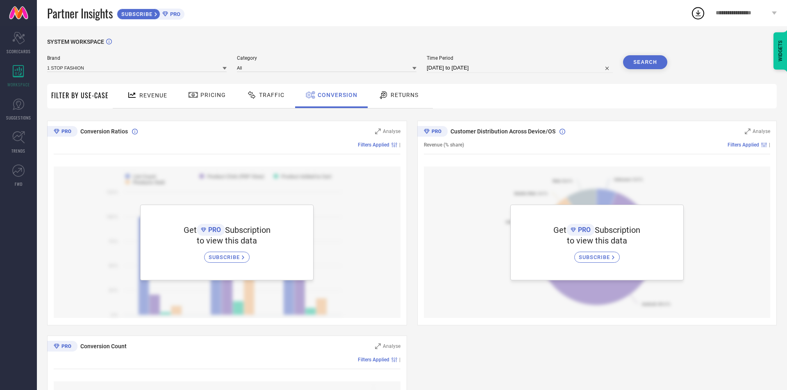 The width and height of the screenshot is (787, 390). What do you see at coordinates (18, 84) in the screenshot?
I see `span: WORKSPACE` at bounding box center [18, 84].